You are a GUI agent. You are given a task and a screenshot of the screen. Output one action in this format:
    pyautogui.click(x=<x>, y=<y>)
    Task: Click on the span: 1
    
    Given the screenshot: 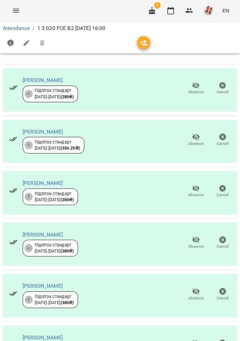 What is the action you would take?
    pyautogui.click(x=157, y=5)
    